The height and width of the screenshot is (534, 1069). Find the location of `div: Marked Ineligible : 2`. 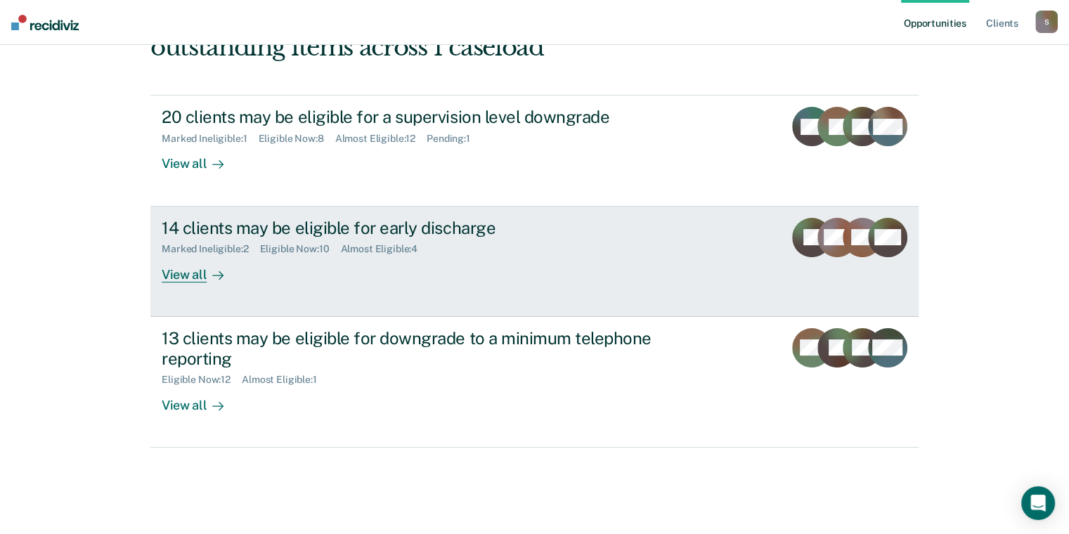

div: Marked Ineligible : 2 is located at coordinates (210, 249).